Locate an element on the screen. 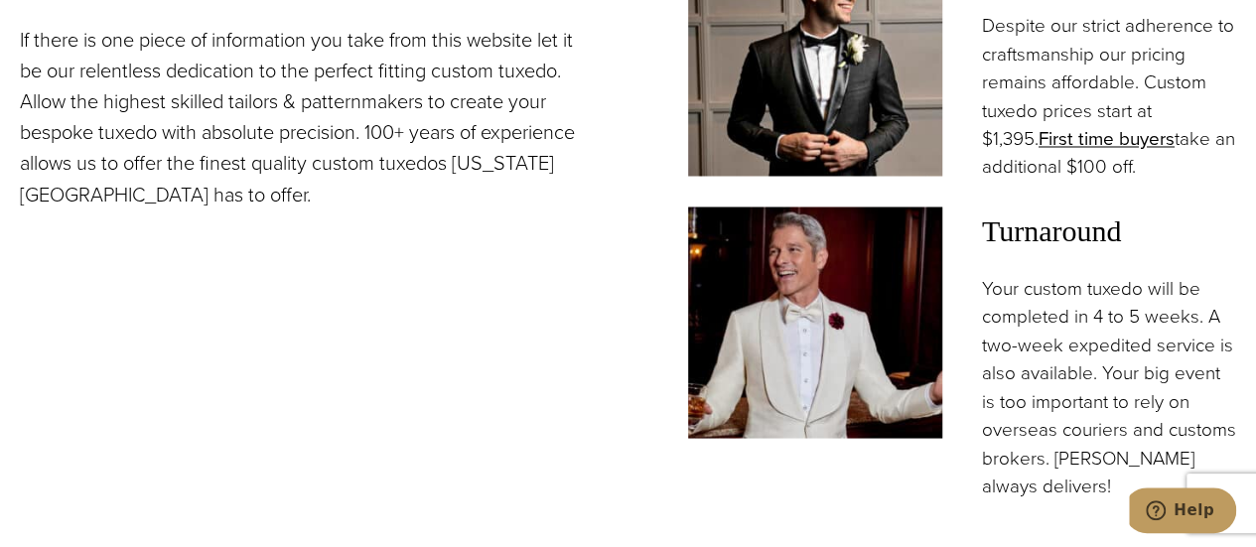 This screenshot has width=1256, height=547. p: Despite our strict adherence to craftsmanship our pricing remains affordable. Custom tuxedo price... is located at coordinates (1109, 96).